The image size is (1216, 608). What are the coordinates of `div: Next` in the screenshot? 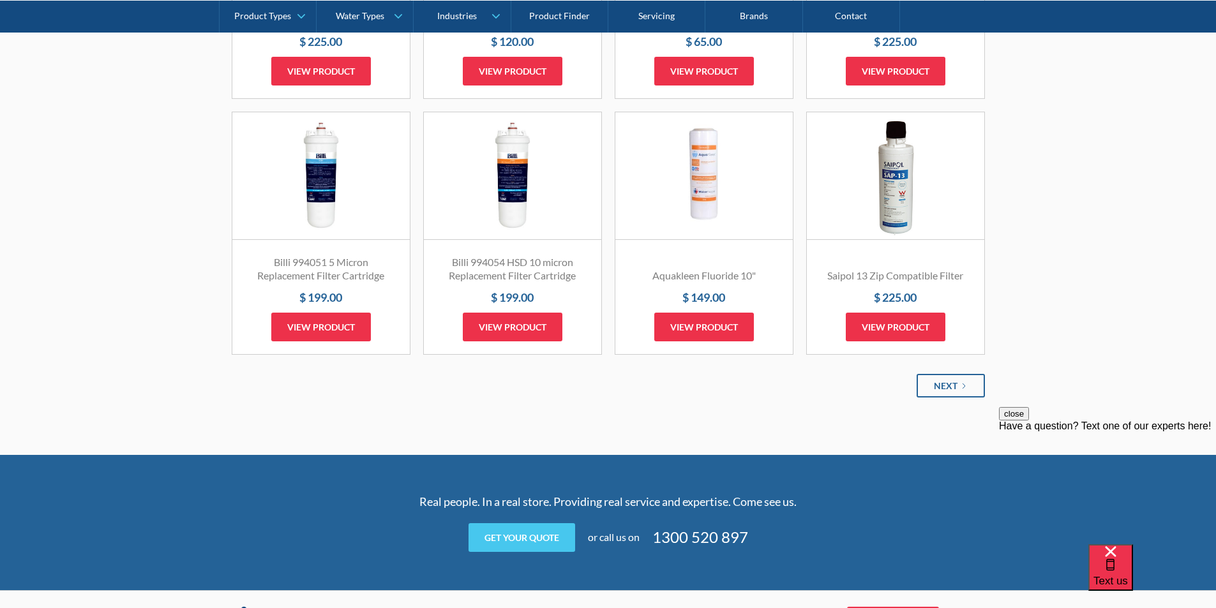 It's located at (945, 385).